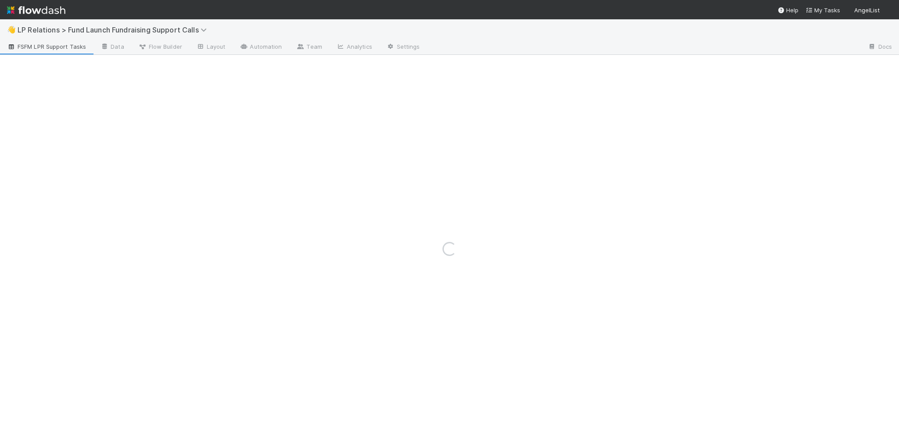 This screenshot has height=443, width=899. Describe the element at coordinates (211, 47) in the screenshot. I see `a: Layout` at that location.